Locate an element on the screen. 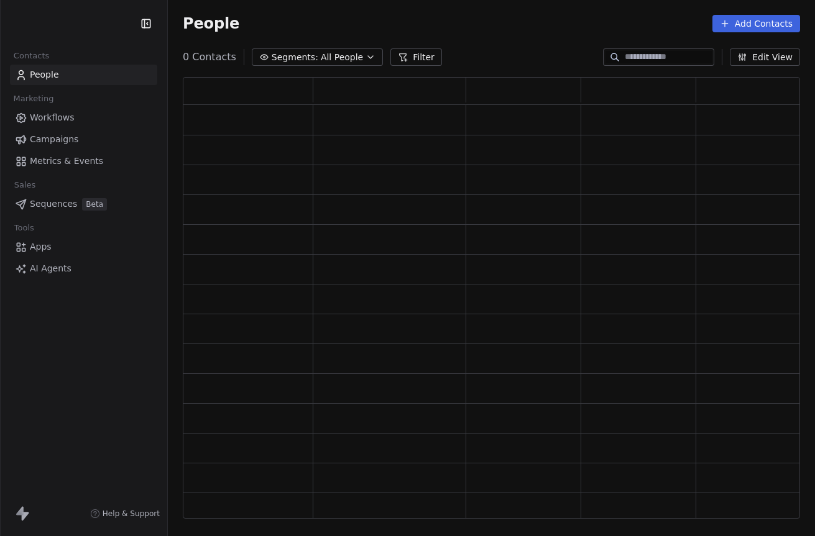 This screenshot has width=815, height=536. span: Marketing is located at coordinates (34, 99).